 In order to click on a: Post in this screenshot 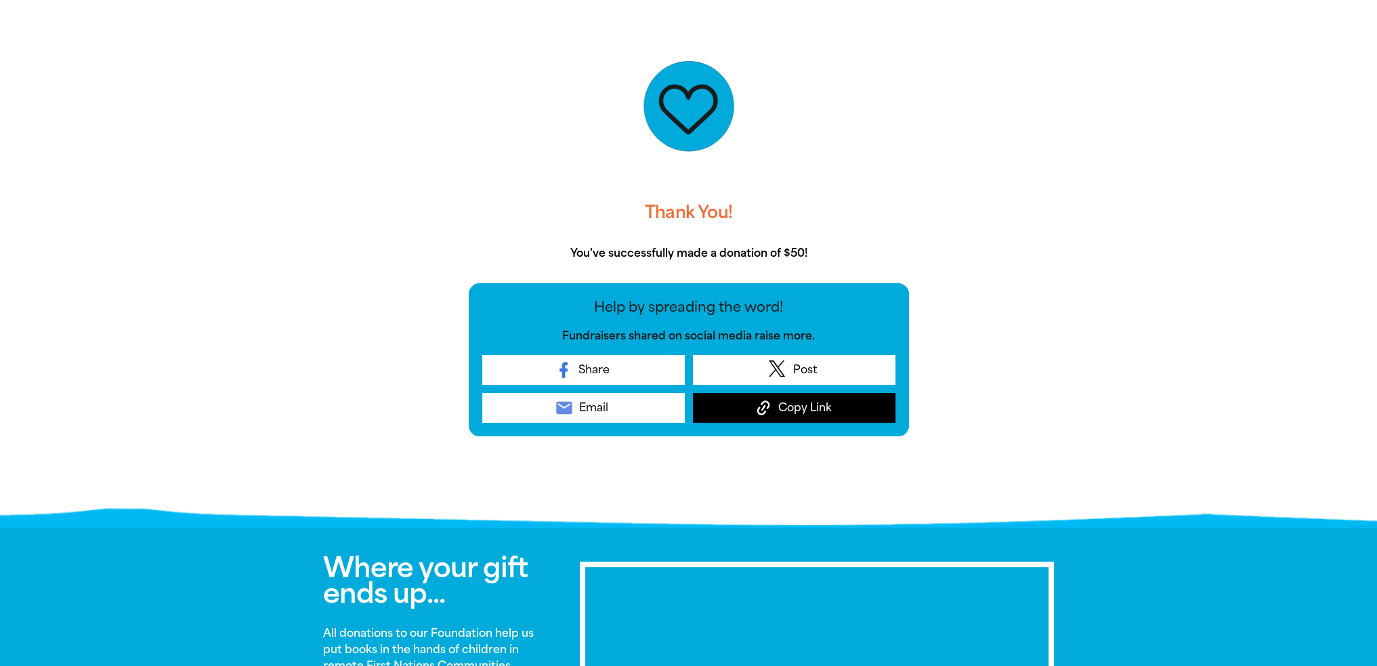, I will do `click(794, 370)`.